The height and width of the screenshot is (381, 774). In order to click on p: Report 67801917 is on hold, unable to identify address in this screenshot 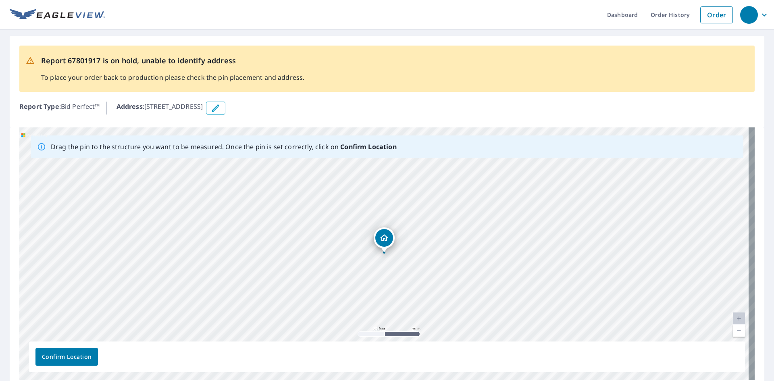, I will do `click(173, 60)`.